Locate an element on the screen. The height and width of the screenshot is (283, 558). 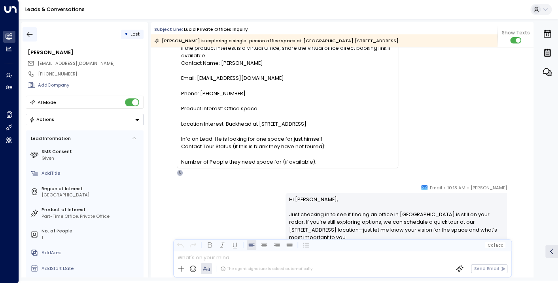
button: Undo is located at coordinates (180, 245).